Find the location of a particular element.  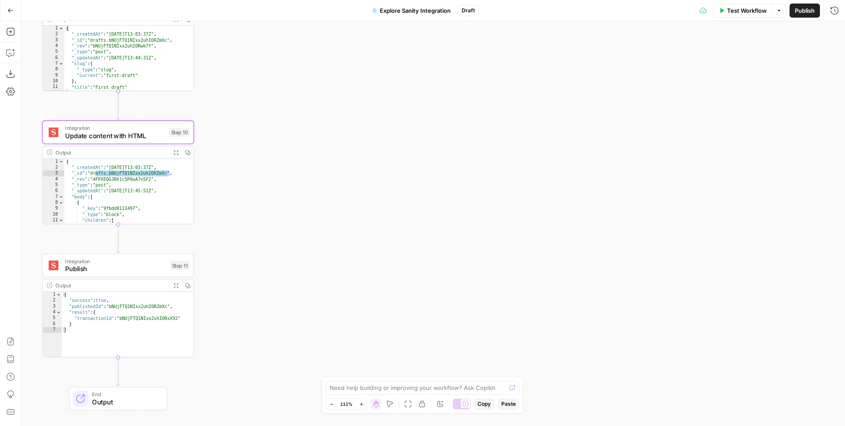

span: Explore Sanity Integration is located at coordinates (415, 11).